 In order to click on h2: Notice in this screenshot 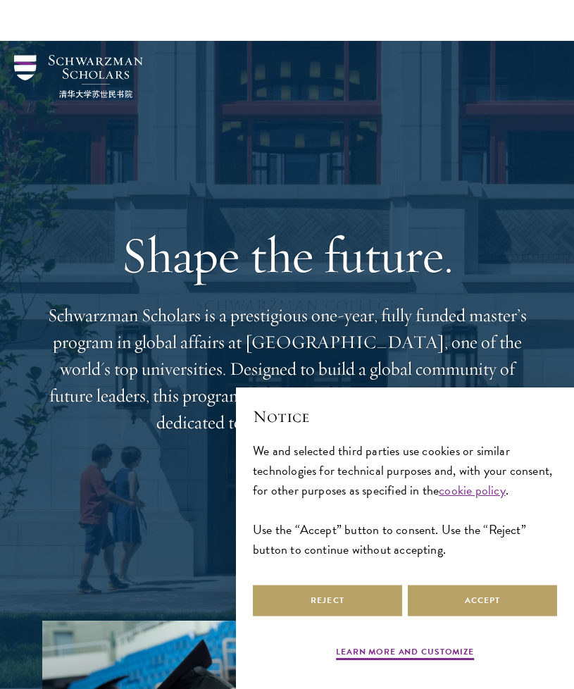, I will do `click(405, 416)`.